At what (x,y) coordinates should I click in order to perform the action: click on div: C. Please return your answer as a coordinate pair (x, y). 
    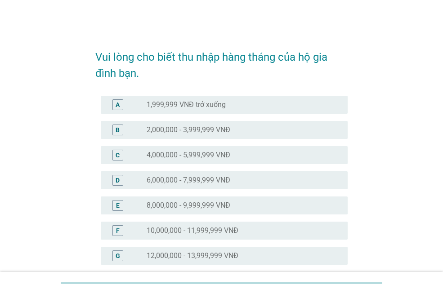
    Looking at the image, I should click on (118, 155).